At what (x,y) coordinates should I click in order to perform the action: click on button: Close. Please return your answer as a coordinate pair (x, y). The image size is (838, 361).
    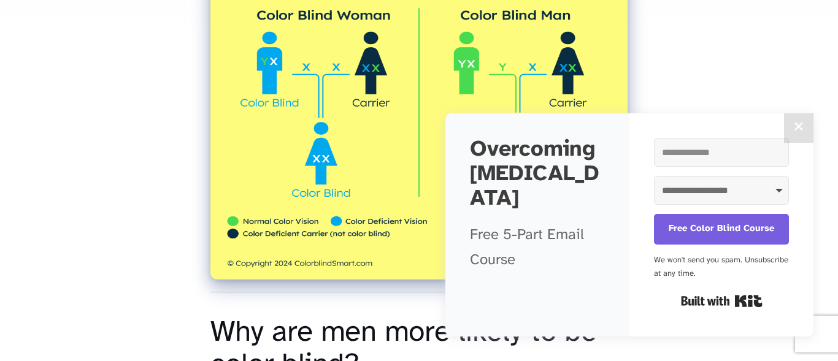
    Looking at the image, I should click on (799, 128).